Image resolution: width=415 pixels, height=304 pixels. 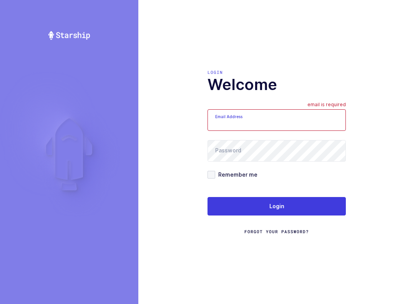 What do you see at coordinates (277, 85) in the screenshot?
I see `h1: Welcome` at bounding box center [277, 85].